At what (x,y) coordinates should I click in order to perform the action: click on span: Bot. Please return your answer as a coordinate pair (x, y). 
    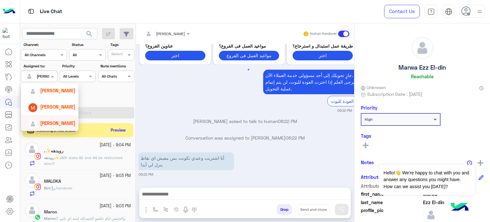
    Looking at the image, I should click on (47, 188).